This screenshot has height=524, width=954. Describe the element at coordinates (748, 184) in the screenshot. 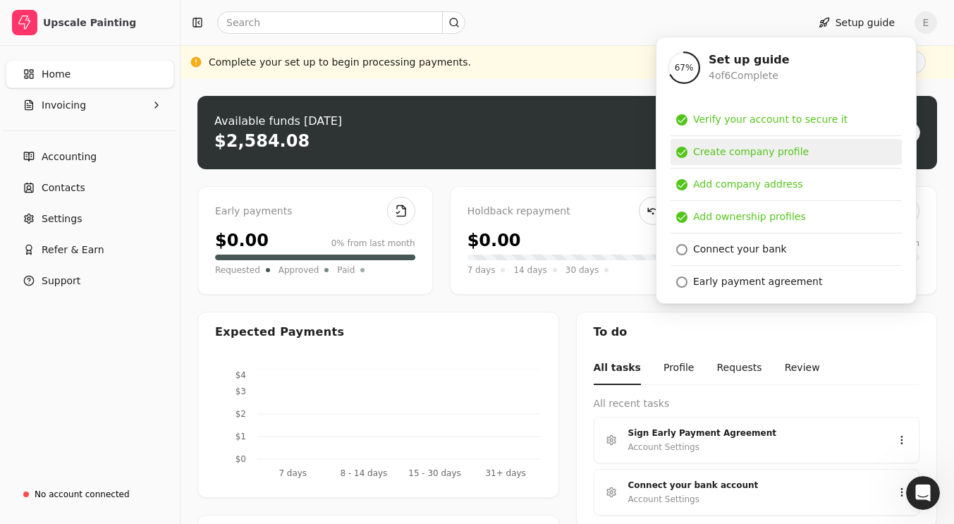

I see `div: Add company address` at that location.